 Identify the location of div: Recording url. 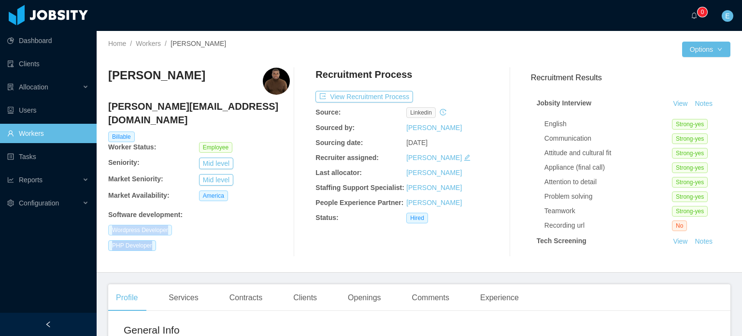
(608, 225).